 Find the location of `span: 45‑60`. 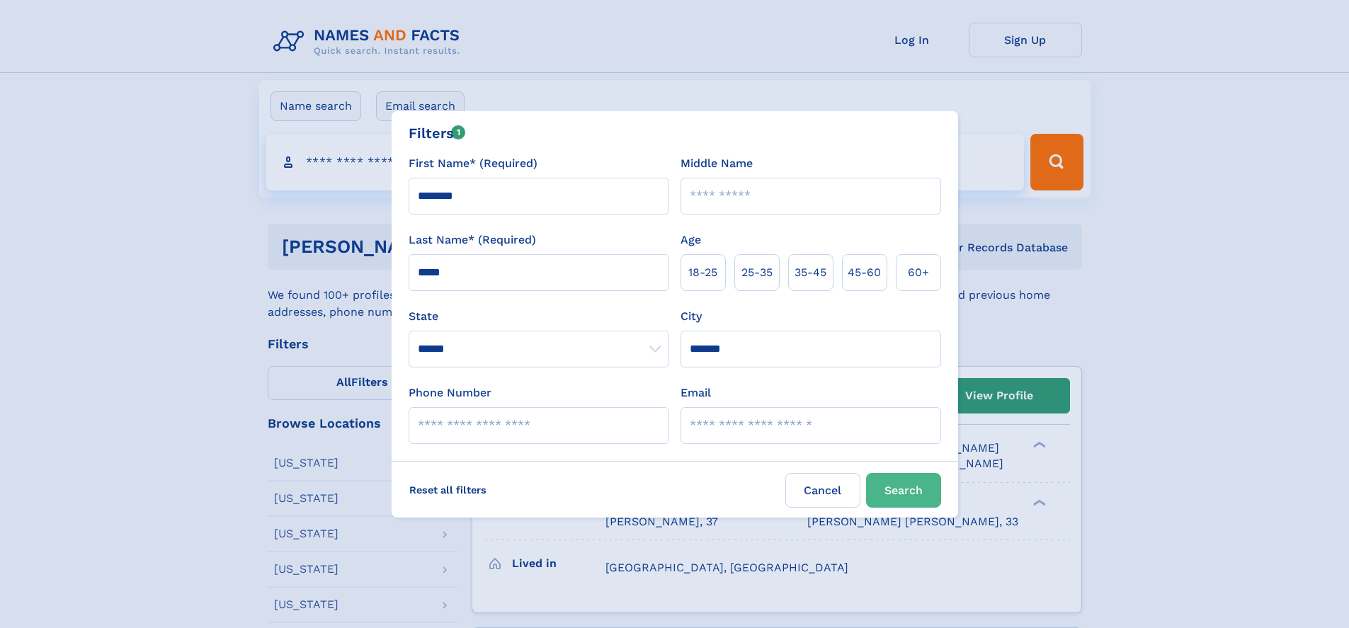

span: 45‑60 is located at coordinates (864, 273).